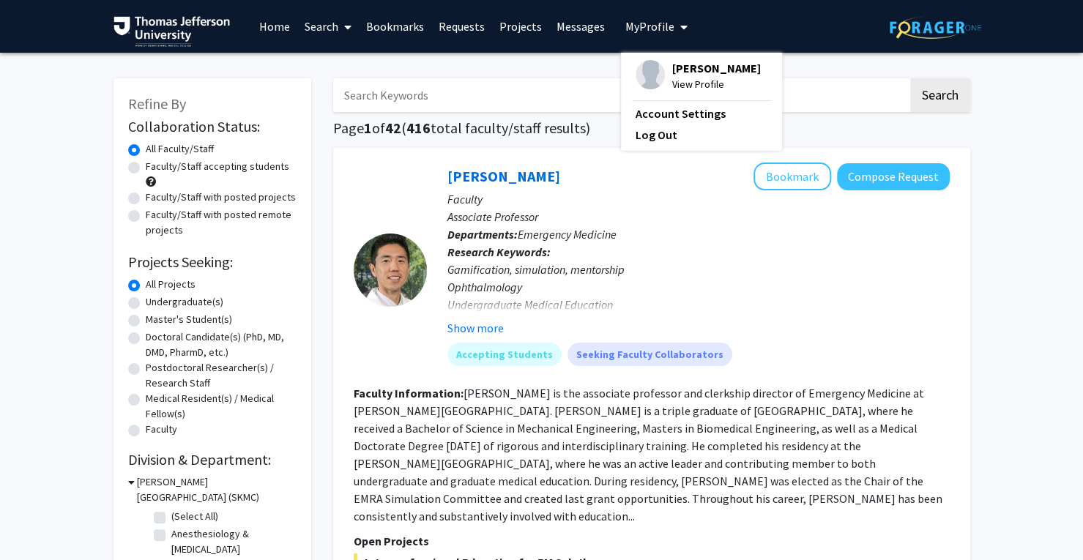 Image resolution: width=1083 pixels, height=560 pixels. Describe the element at coordinates (941, 95) in the screenshot. I see `button: Search` at that location.